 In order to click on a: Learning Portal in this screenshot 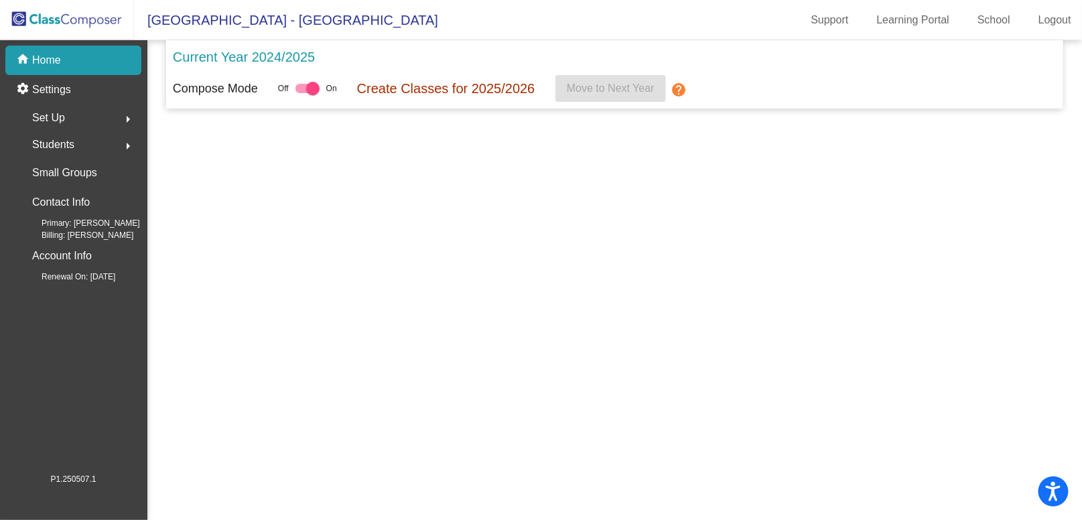, I will do `click(913, 20)`.